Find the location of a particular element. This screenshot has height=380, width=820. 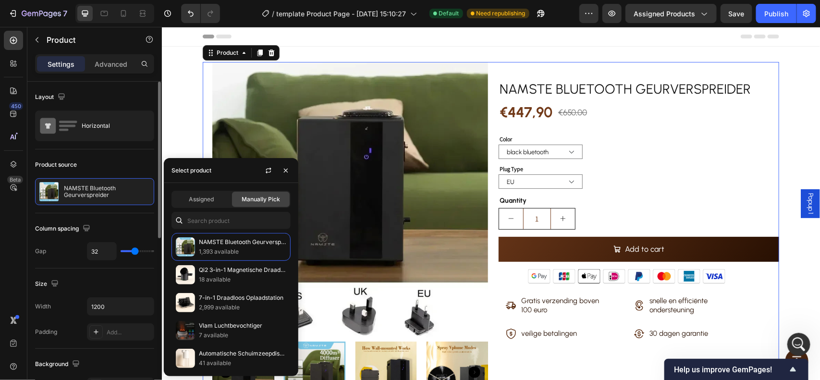

div: Column spacing is located at coordinates (63, 229).